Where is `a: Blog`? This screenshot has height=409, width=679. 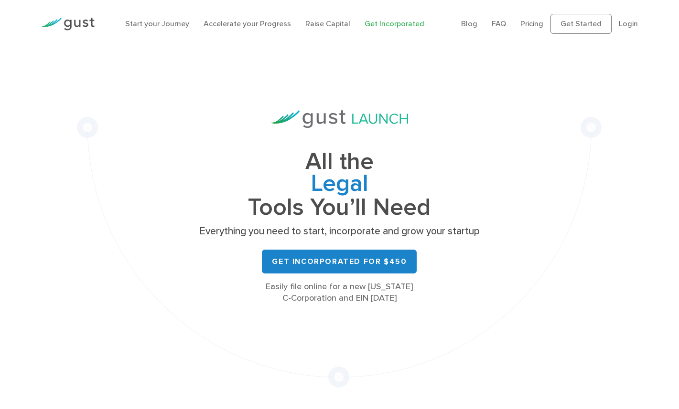 a: Blog is located at coordinates (469, 23).